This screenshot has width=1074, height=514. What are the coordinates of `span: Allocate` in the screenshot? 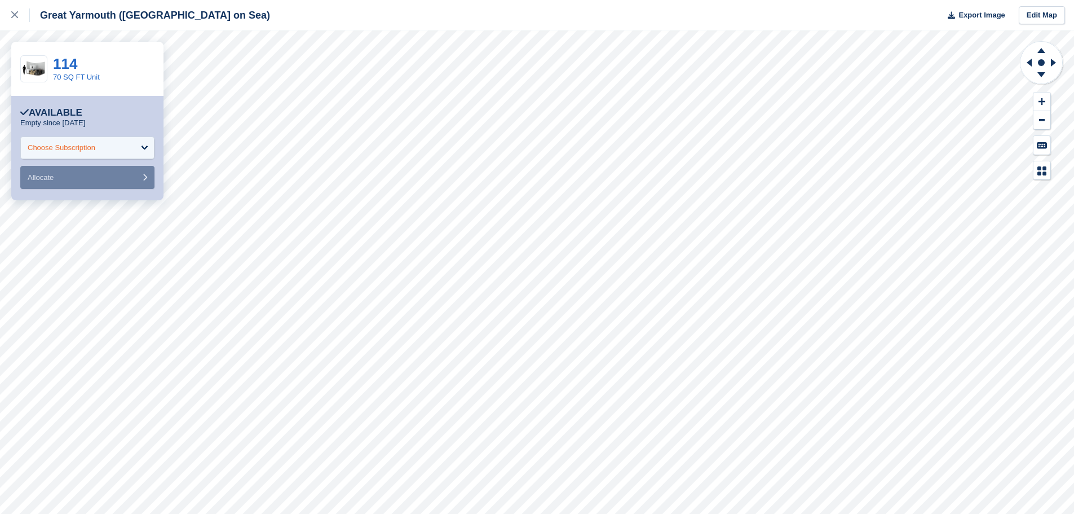 It's located at (41, 177).